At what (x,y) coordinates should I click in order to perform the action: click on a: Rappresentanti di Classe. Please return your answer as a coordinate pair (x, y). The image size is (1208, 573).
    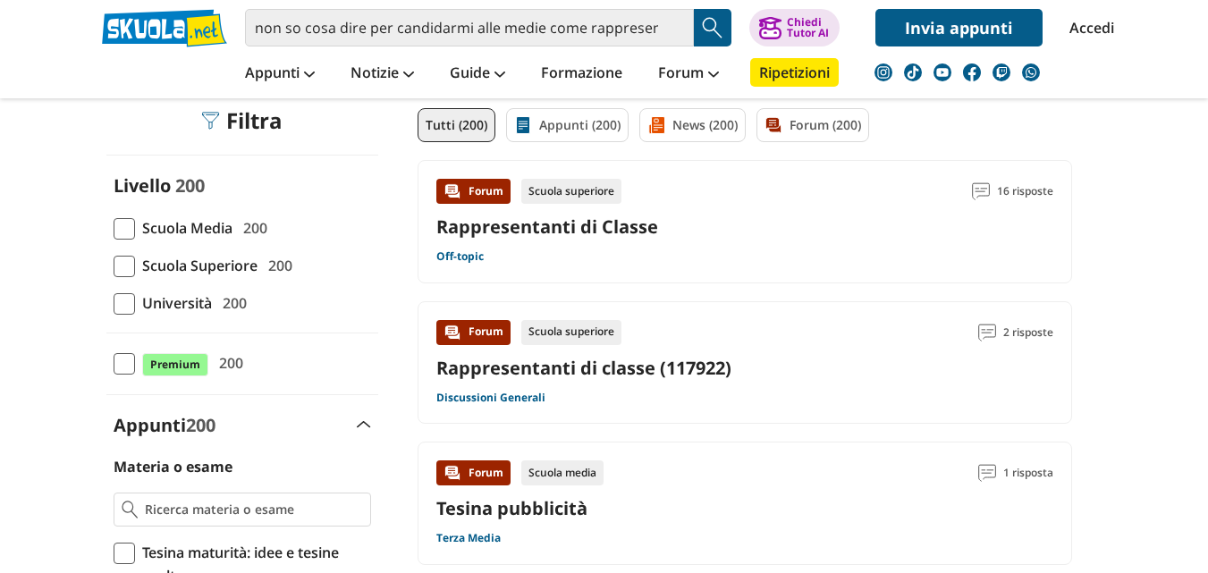
    Looking at the image, I should click on (547, 226).